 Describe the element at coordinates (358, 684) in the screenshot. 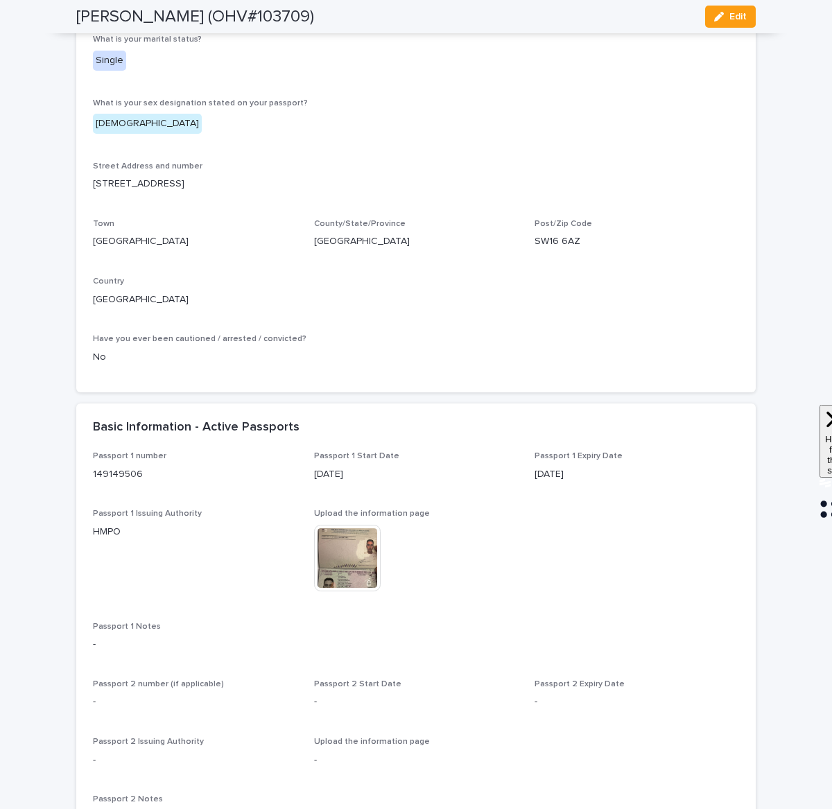

I see `span: Passport 2 Start Date` at that location.